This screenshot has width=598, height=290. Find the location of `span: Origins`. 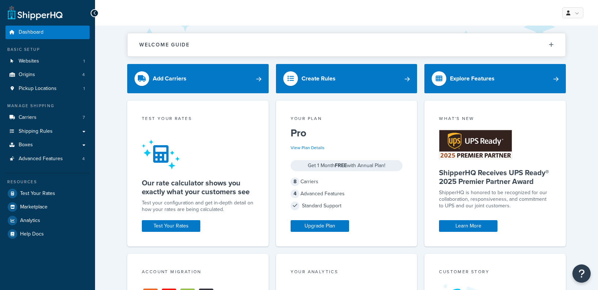

span: Origins is located at coordinates (27, 75).